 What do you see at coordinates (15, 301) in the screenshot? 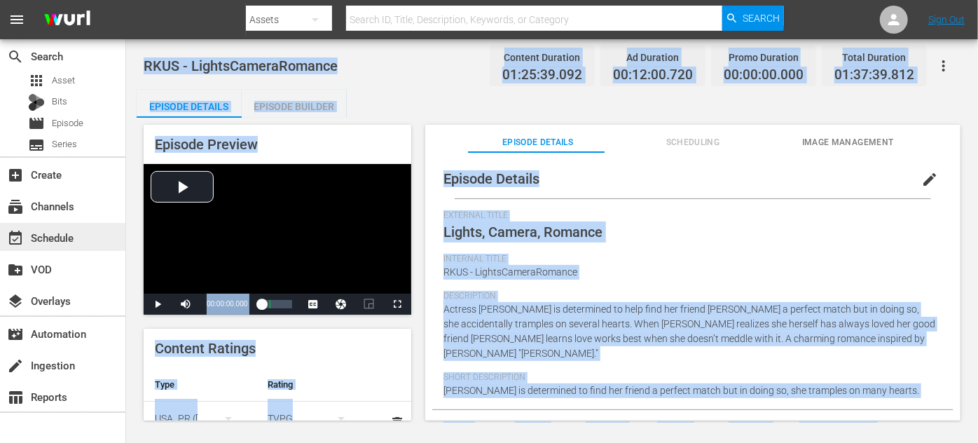
I see `span: Overlays` at bounding box center [15, 301].